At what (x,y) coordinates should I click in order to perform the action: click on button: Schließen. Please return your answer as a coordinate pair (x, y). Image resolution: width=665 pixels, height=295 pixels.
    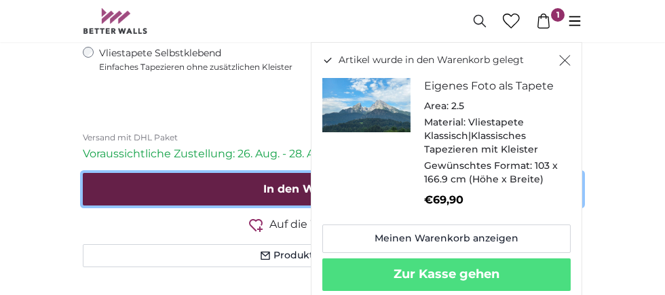
    Looking at the image, I should click on (565, 60).